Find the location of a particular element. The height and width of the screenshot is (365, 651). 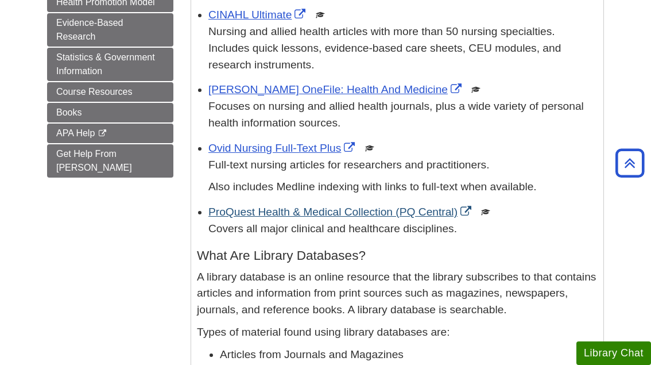

p: Also includes Medline indexing with links to full-text when available. is located at coordinates (403, 187).